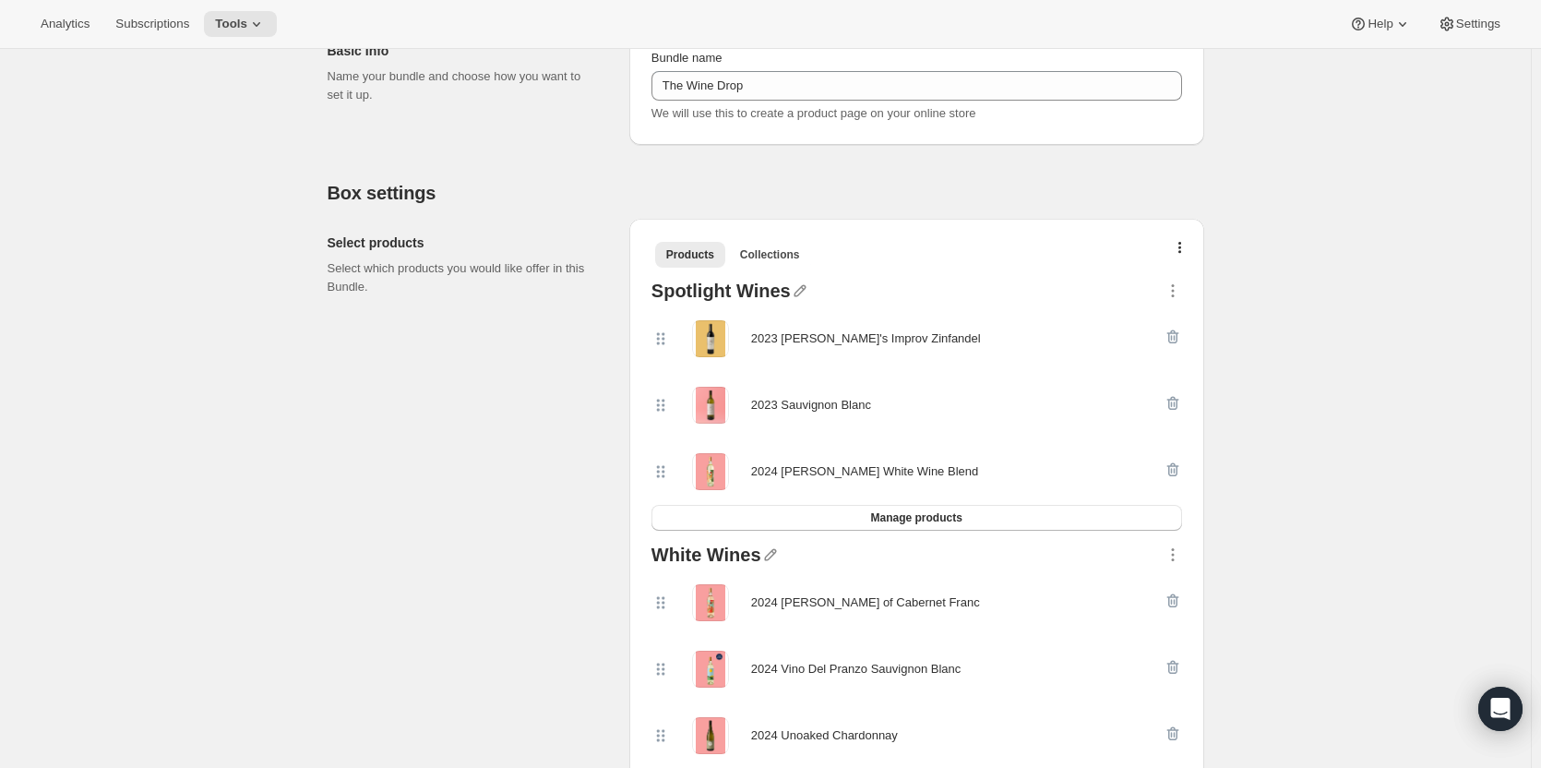 Image resolution: width=1541 pixels, height=768 pixels. Describe the element at coordinates (65, 24) in the screenshot. I see `span: Analytics` at that location.